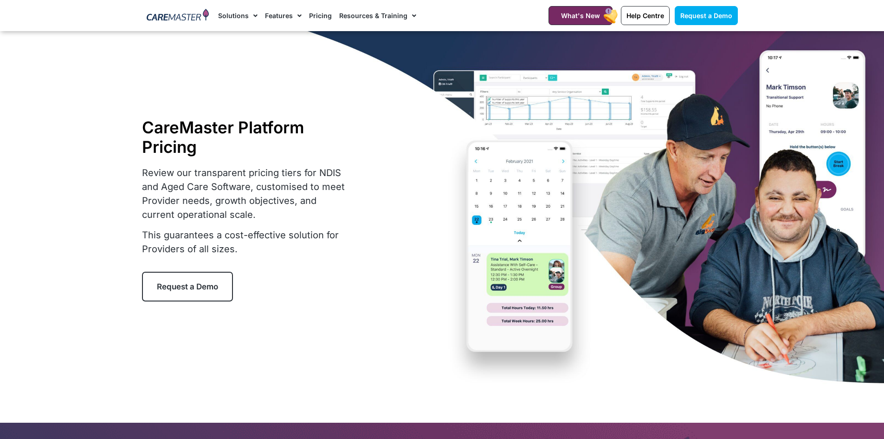  Describe the element at coordinates (645, 15) in the screenshot. I see `span: Help Centre` at that location.